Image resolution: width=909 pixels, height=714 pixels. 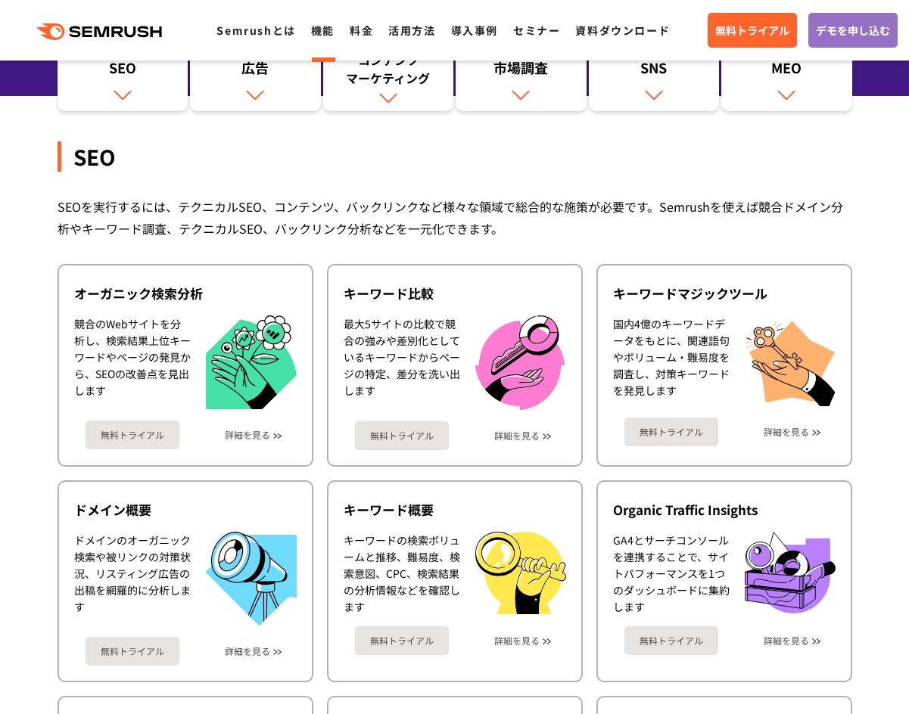 I want to click on span: 無料トライアル, so click(x=752, y=30).